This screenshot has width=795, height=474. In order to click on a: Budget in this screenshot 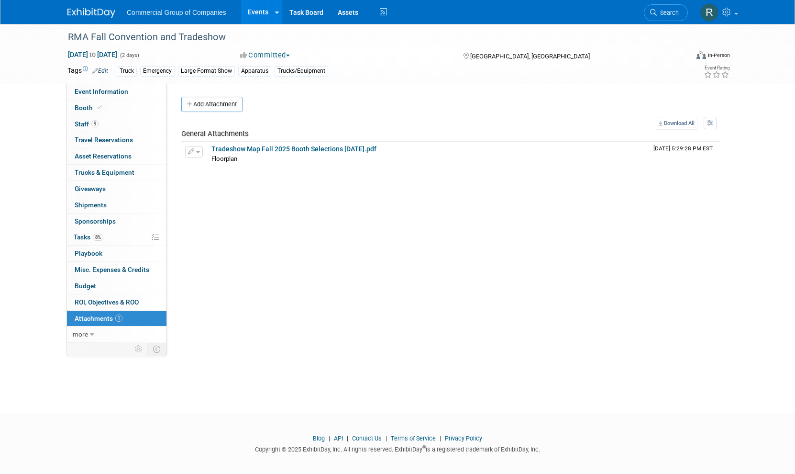, I will do `click(117, 286)`.